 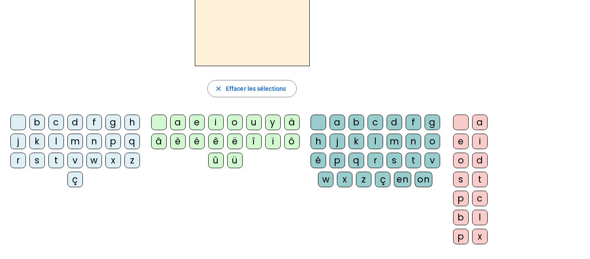 I want to click on div: û, so click(x=216, y=160).